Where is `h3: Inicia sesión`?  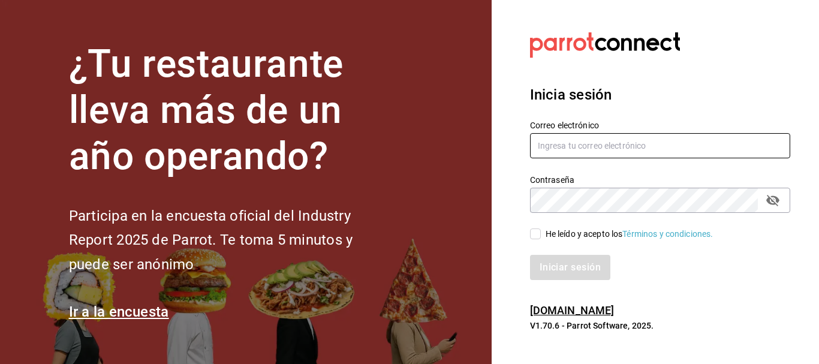
h3: Inicia sesión is located at coordinates (660, 95).